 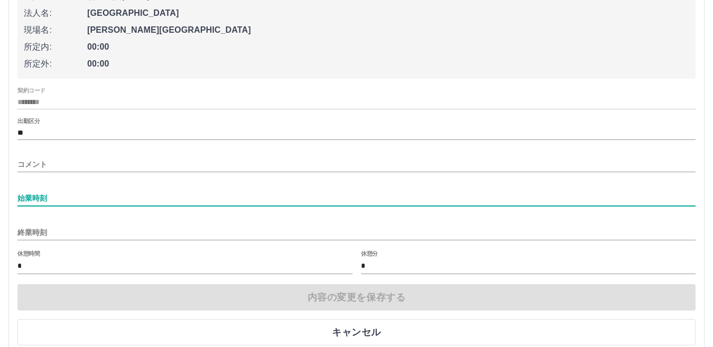 I want to click on span: 法人名:, so click(x=55, y=13).